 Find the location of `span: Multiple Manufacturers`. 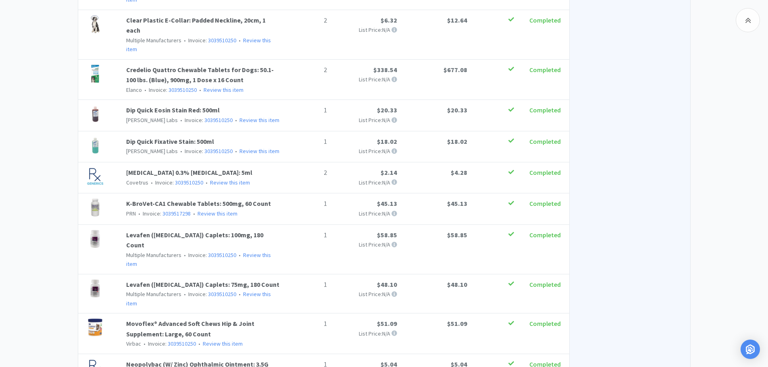

span: Multiple Manufacturers is located at coordinates (154, 255).